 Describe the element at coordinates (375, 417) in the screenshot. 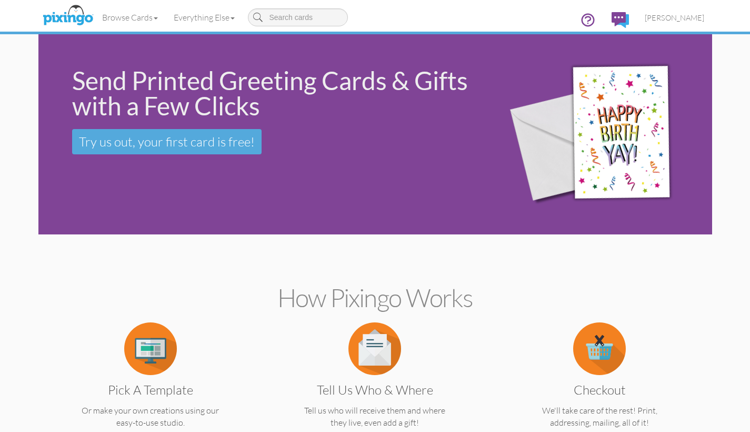

I see `p: Tell us who will receive them and where they live, even add a gift!` at that location.